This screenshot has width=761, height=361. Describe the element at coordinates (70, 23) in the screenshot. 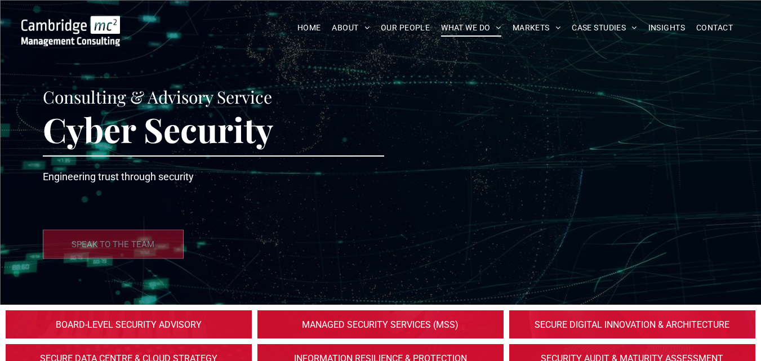

I see `a: Your Business Transformed | Cambridge Management Consulting` at that location.